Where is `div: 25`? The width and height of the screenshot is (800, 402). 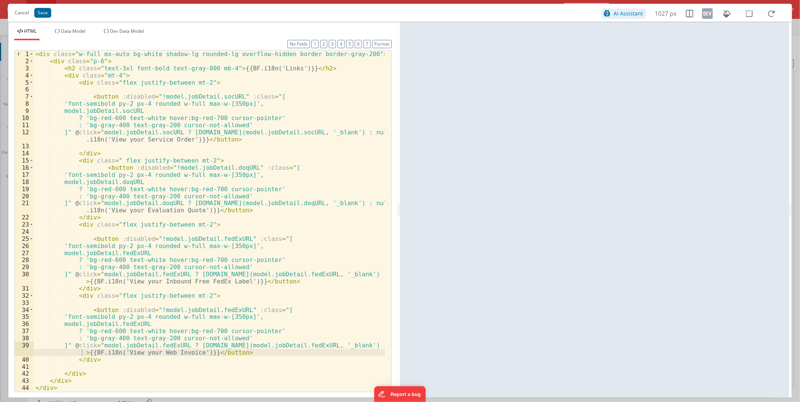
div: 25 is located at coordinates (24, 239).